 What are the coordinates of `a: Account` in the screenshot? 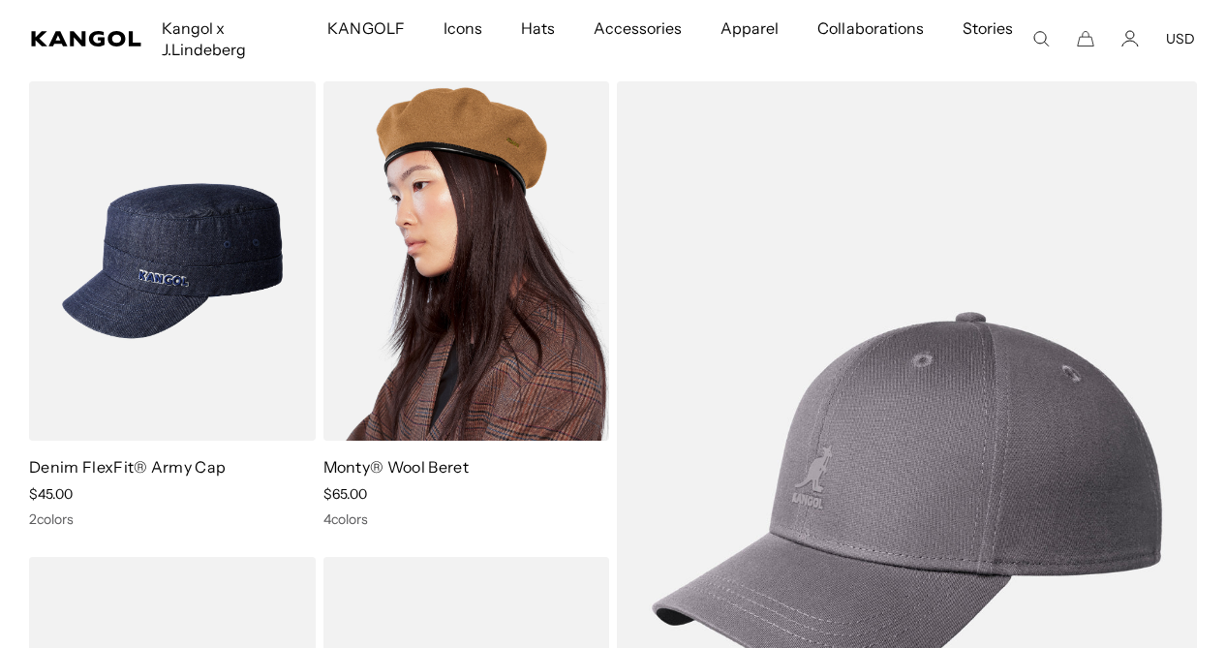 It's located at (1130, 39).